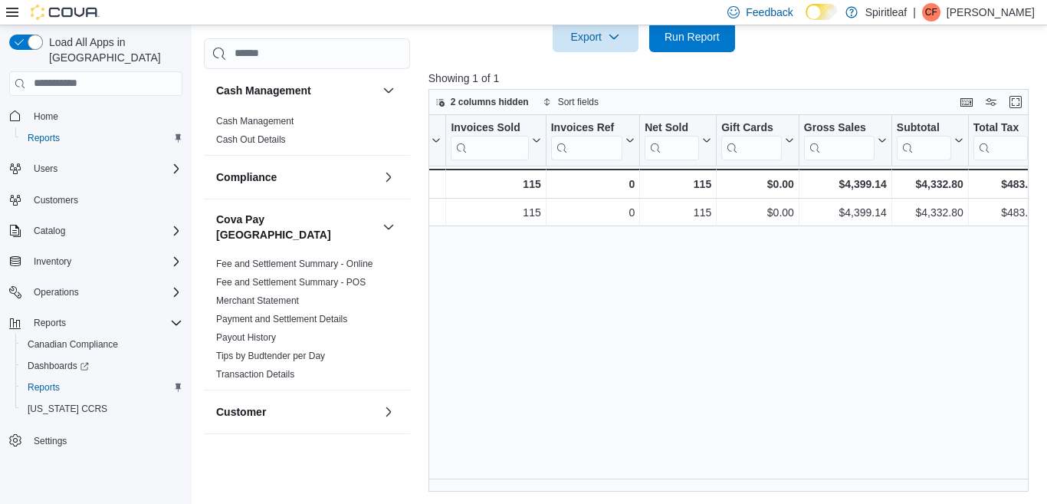 Image resolution: width=1047 pixels, height=504 pixels. I want to click on span: Dark Mode, so click(806, 20).